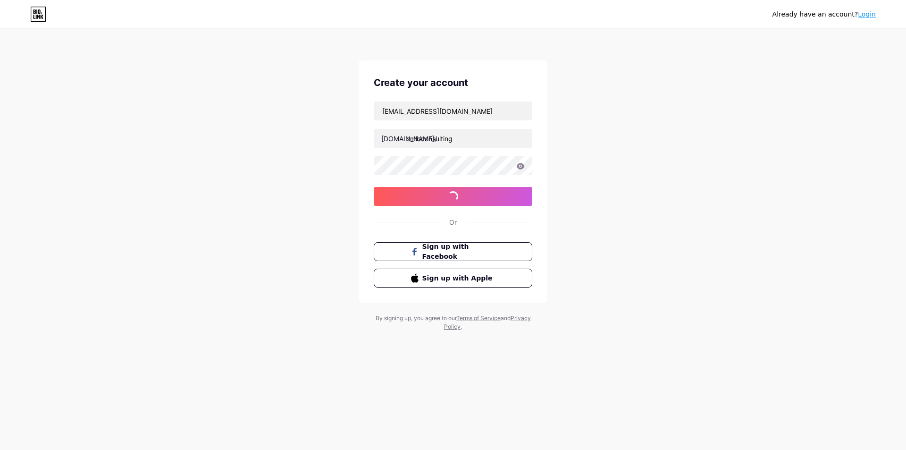 Image resolution: width=906 pixels, height=450 pixels. What do you see at coordinates (453, 252) in the screenshot?
I see `a: Sign up with Facebook` at bounding box center [453, 252].